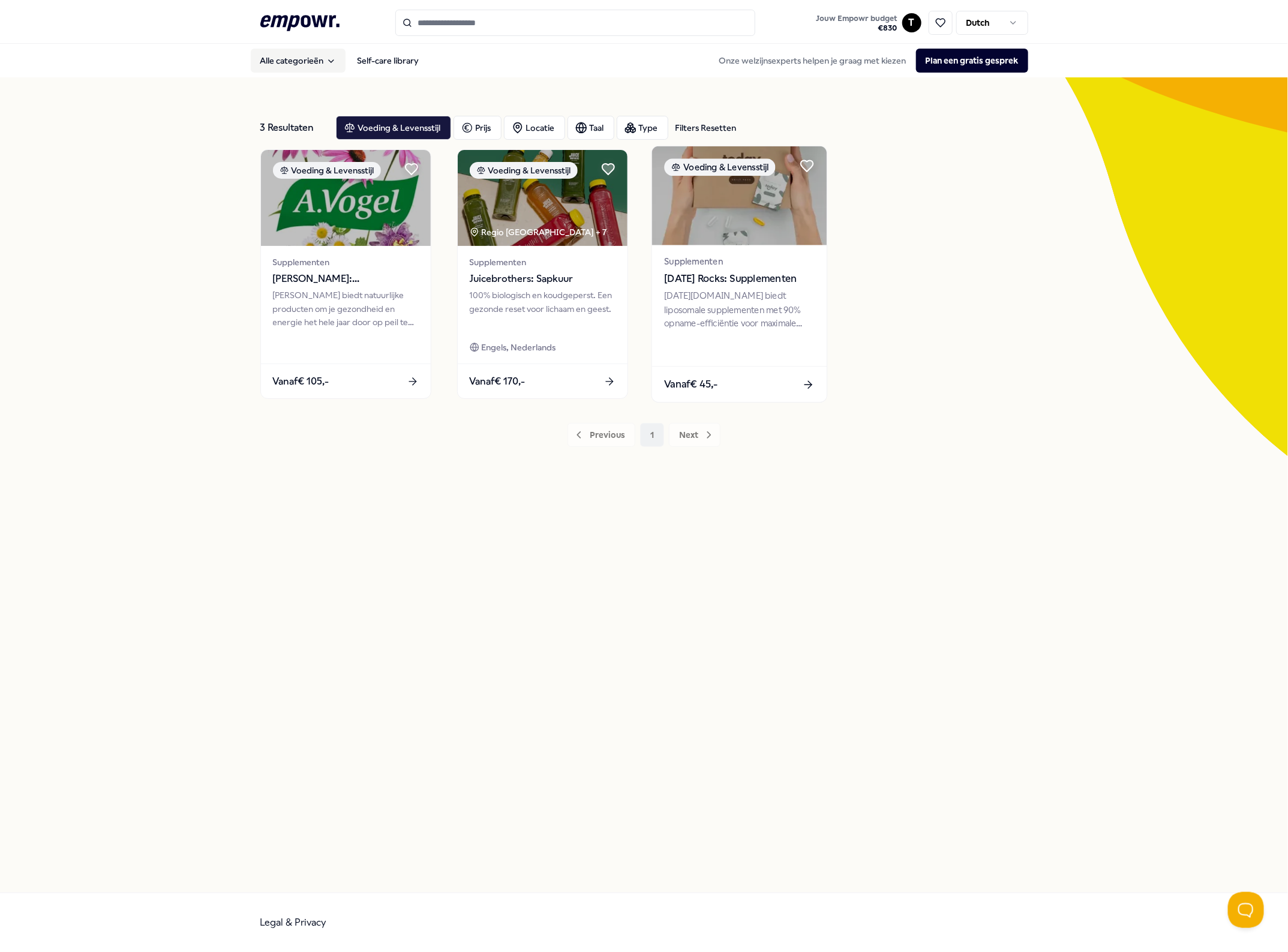  Describe the element at coordinates (857, 28) in the screenshot. I see `span: € 830` at that location.